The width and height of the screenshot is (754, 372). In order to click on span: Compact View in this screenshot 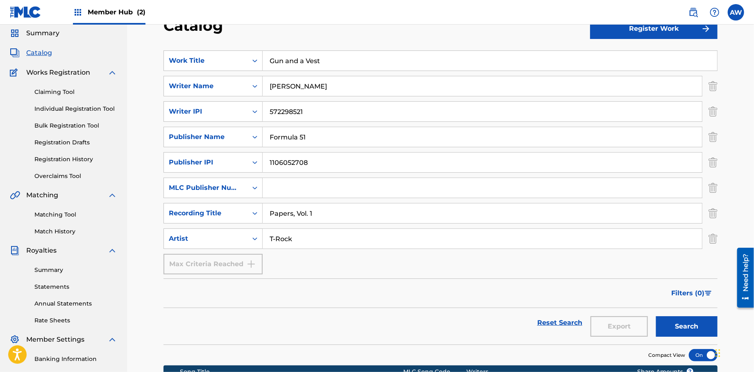, I will do `click(667, 355)`.